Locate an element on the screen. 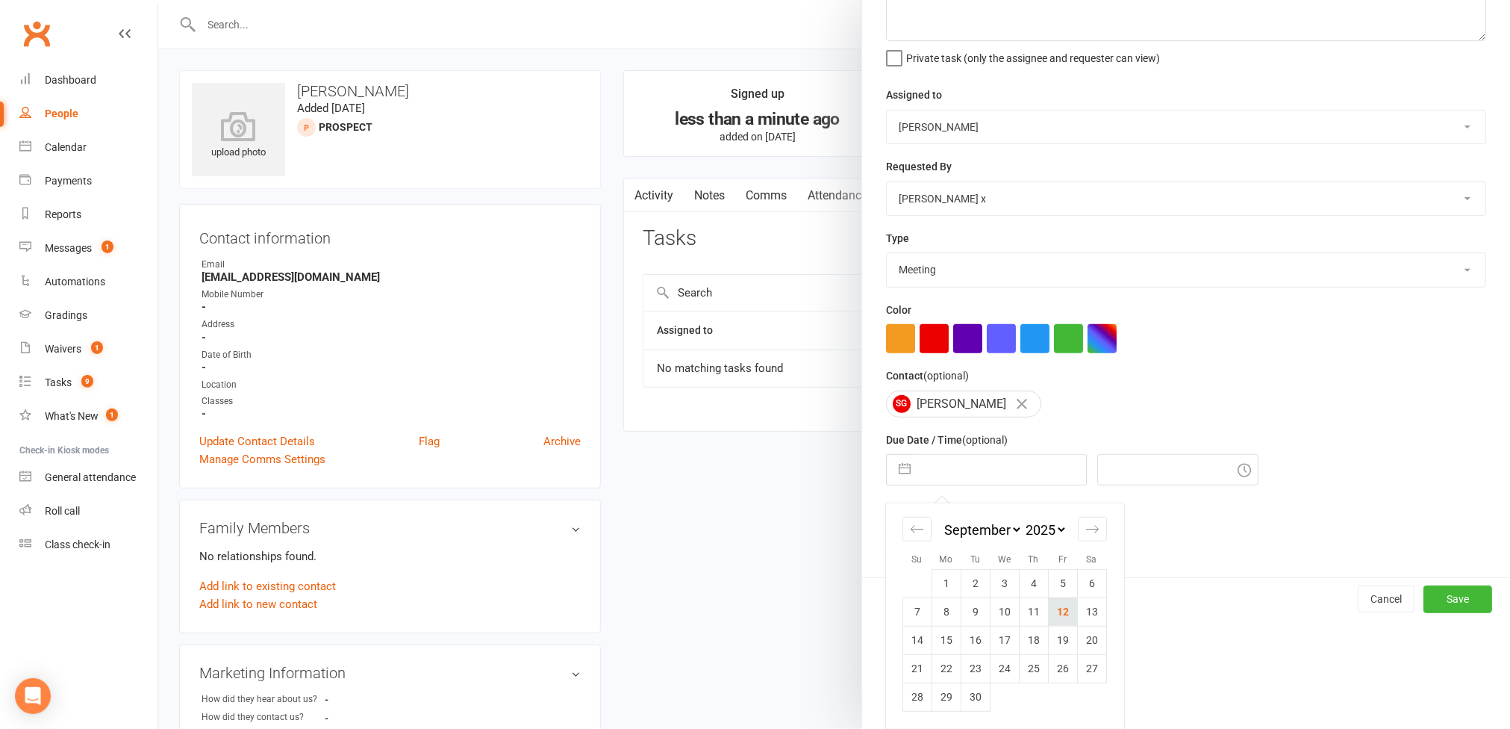 This screenshot has width=1510, height=729. div: Messages is located at coordinates (68, 248).